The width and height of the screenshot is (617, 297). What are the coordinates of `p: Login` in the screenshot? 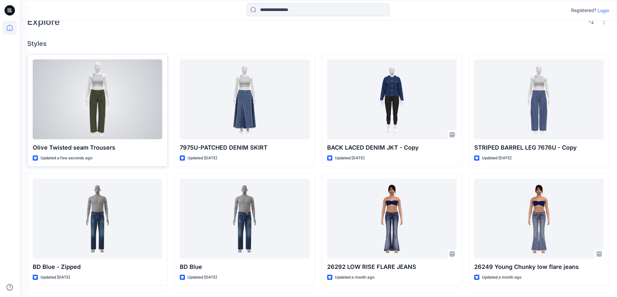 It's located at (603, 10).